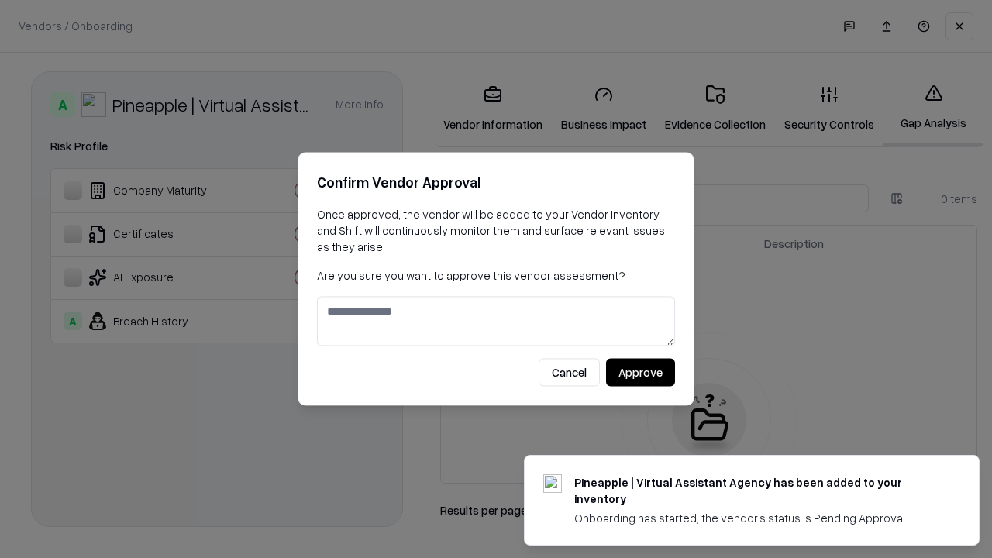  What do you see at coordinates (553, 484) in the screenshot?
I see `img: trypineapple.com` at bounding box center [553, 484].